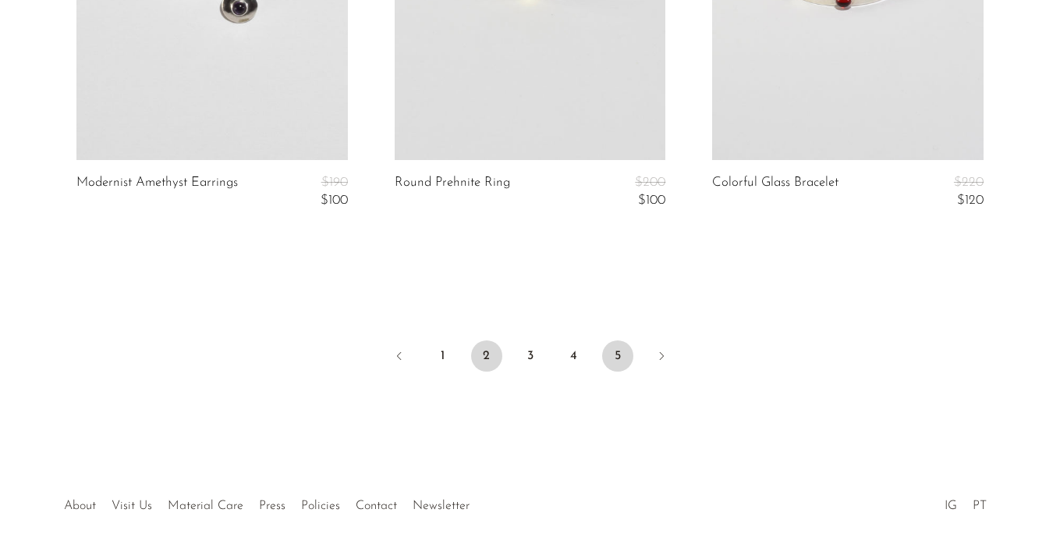  What do you see at coordinates (775, 191) in the screenshot?
I see `a: Colorful Glass Bracelet` at bounding box center [775, 191].